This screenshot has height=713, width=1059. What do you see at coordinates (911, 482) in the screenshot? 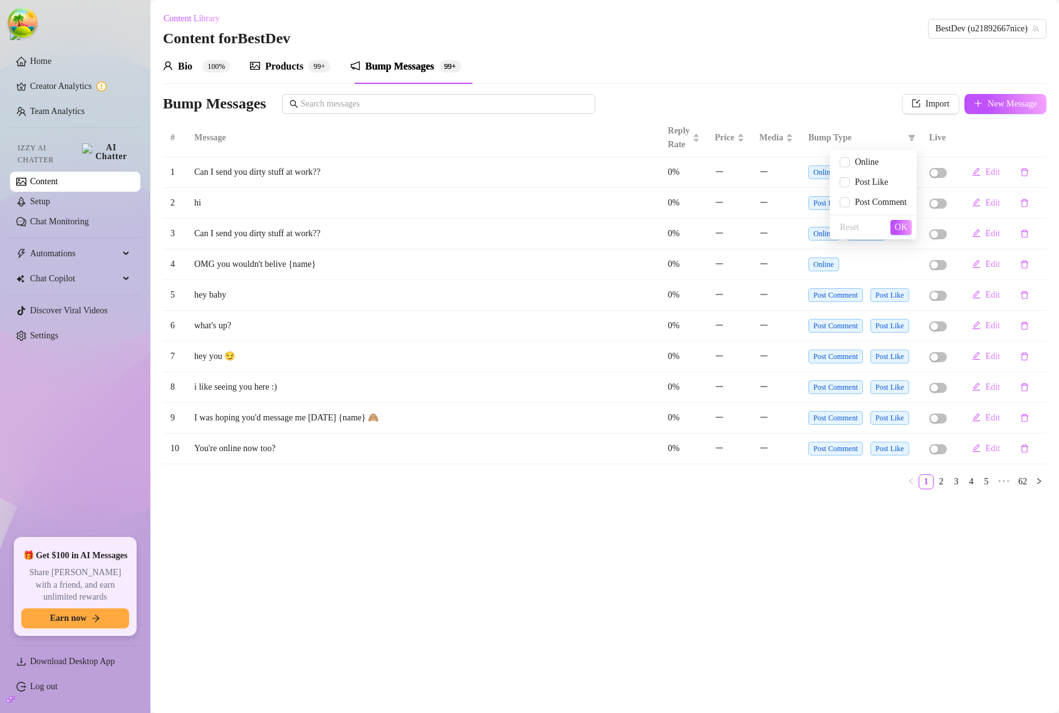
I see `button: left` at bounding box center [911, 482].